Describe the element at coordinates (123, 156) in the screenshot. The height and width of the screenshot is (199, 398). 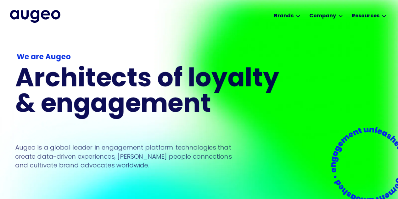
I see `p: Augeo is a global leader in engagement platform technologies that create data-driven experiences,...` at that location.